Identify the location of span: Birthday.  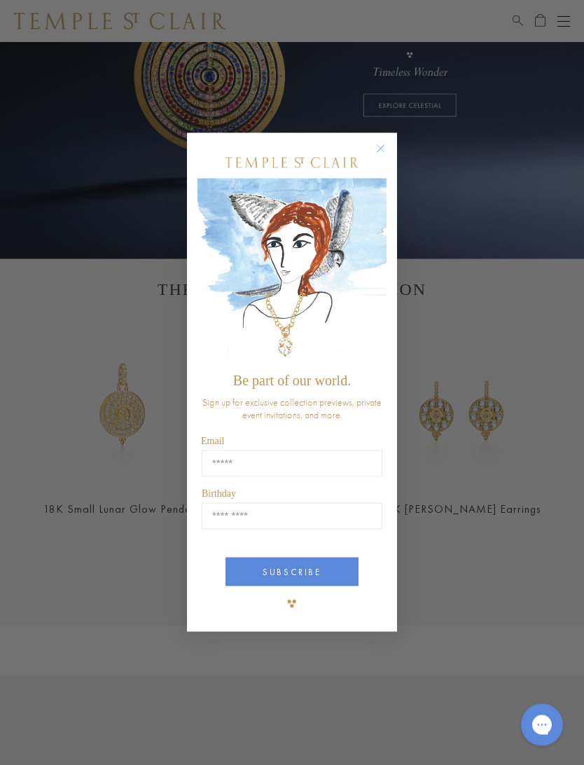
(218, 493).